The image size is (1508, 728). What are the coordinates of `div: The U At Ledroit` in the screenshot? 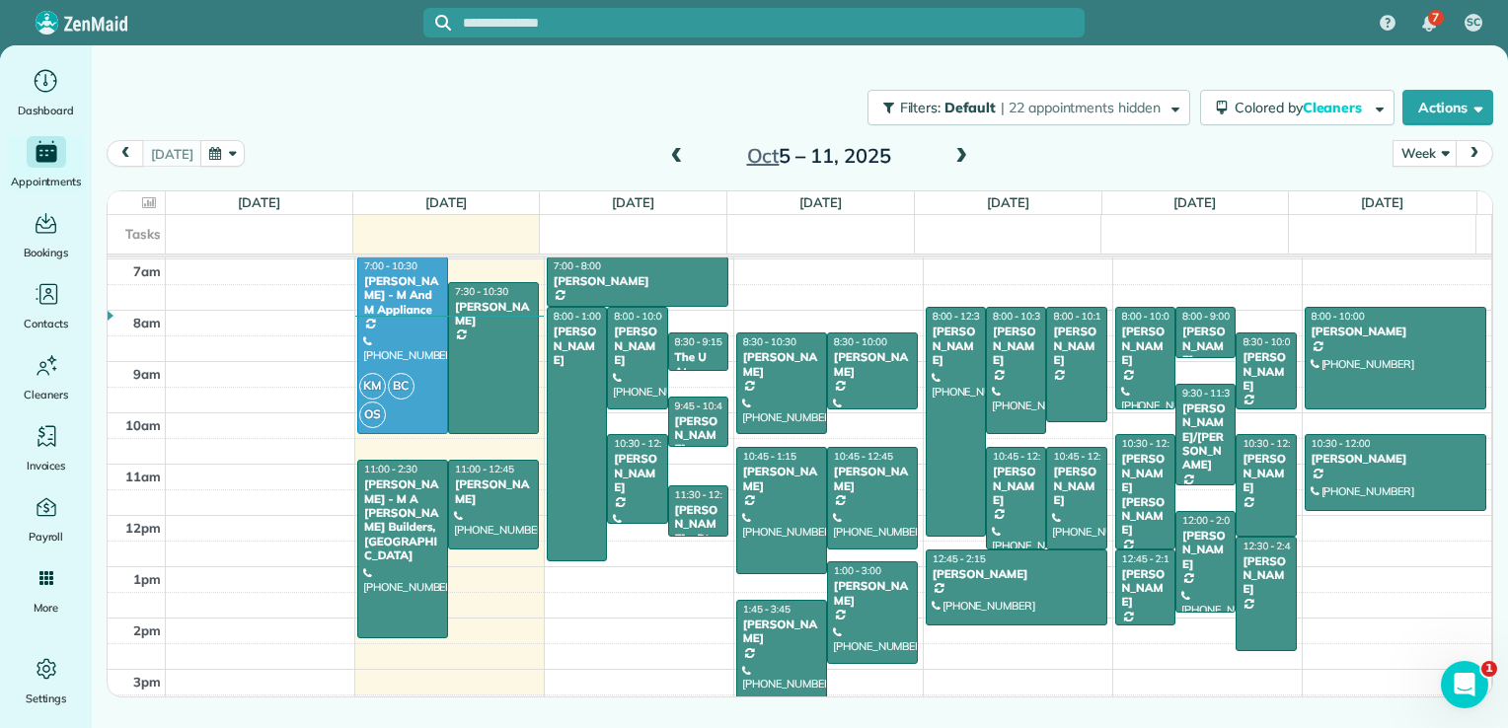 It's located at (698, 371).